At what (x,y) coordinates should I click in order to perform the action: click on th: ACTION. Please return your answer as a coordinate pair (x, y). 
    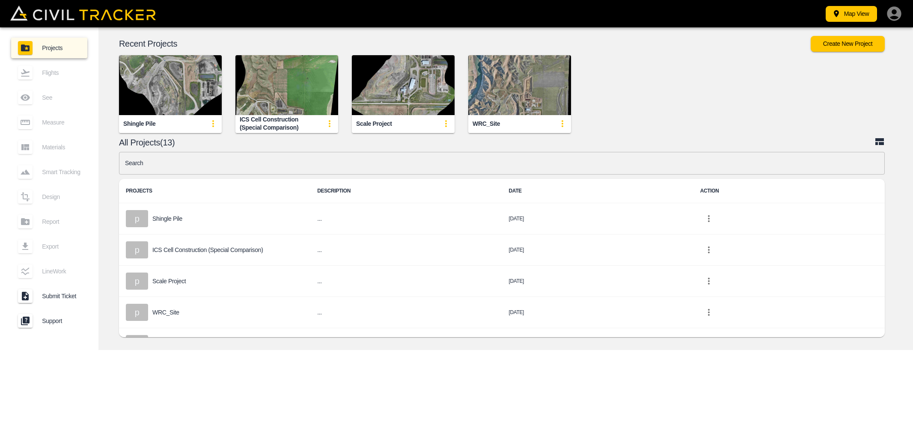
    Looking at the image, I should click on (789, 191).